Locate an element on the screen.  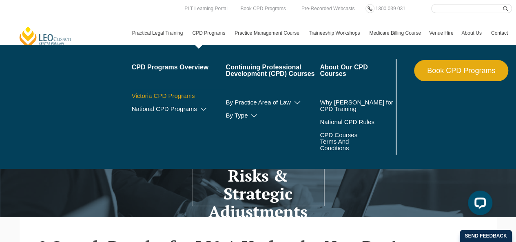
a: PLT Learning Portal is located at coordinates (206, 9).